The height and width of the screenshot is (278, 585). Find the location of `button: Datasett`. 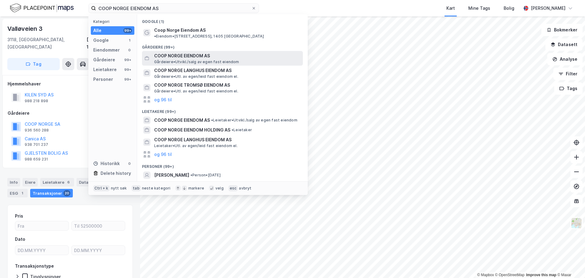

button: Datasett is located at coordinates (564, 44).